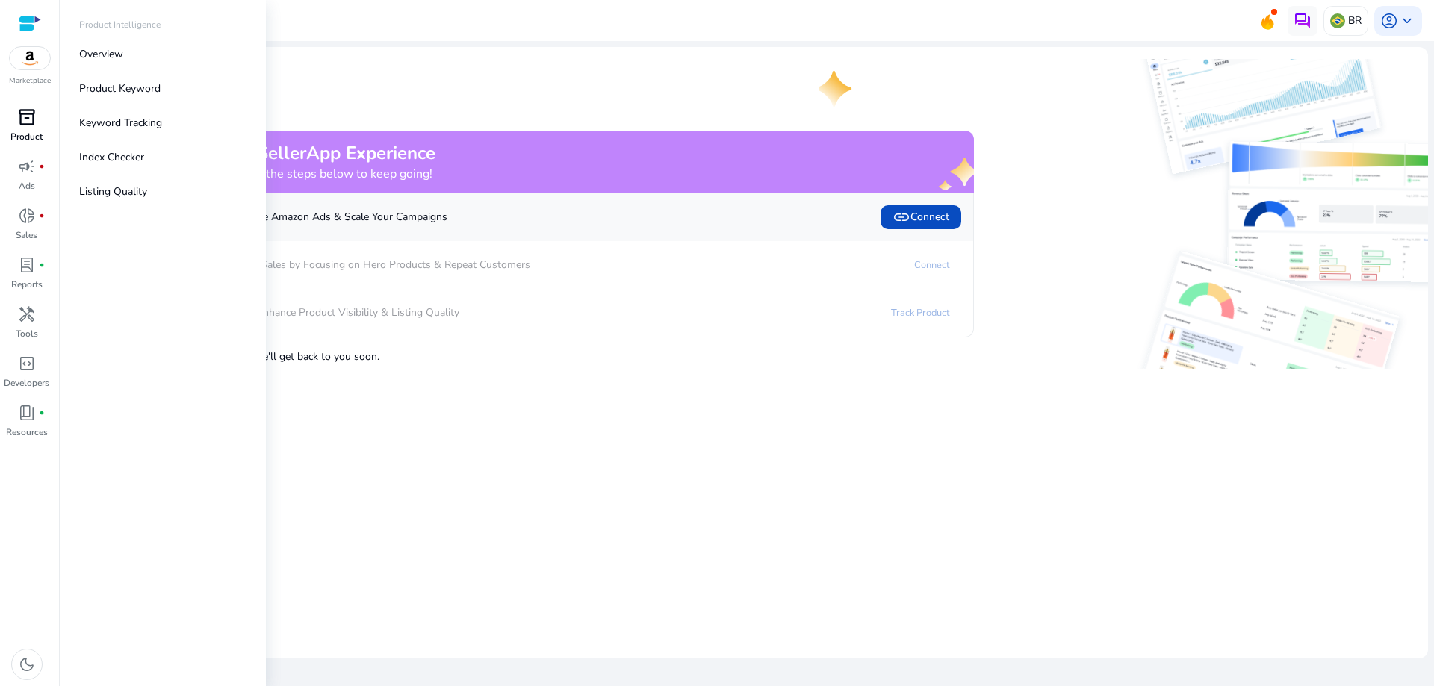 The width and height of the screenshot is (1434, 686). Describe the element at coordinates (27, 186) in the screenshot. I see `p: Ads` at that location.